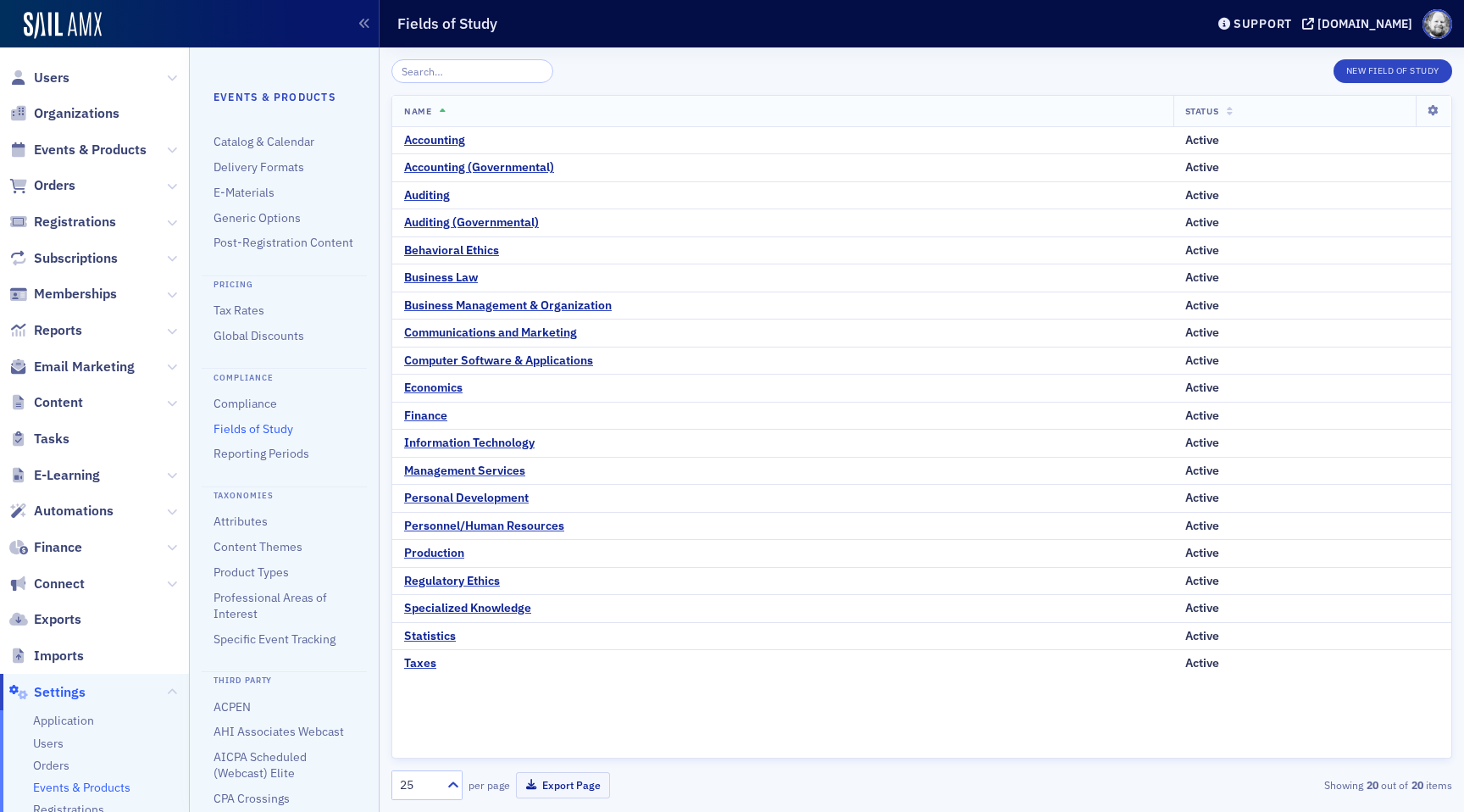 The width and height of the screenshot is (1464, 812). I want to click on a: E-Learning, so click(54, 475).